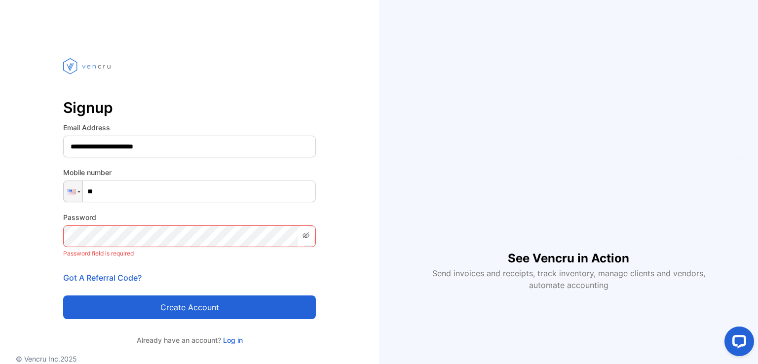  What do you see at coordinates (189, 108) in the screenshot?
I see `p: Signup` at bounding box center [189, 108].